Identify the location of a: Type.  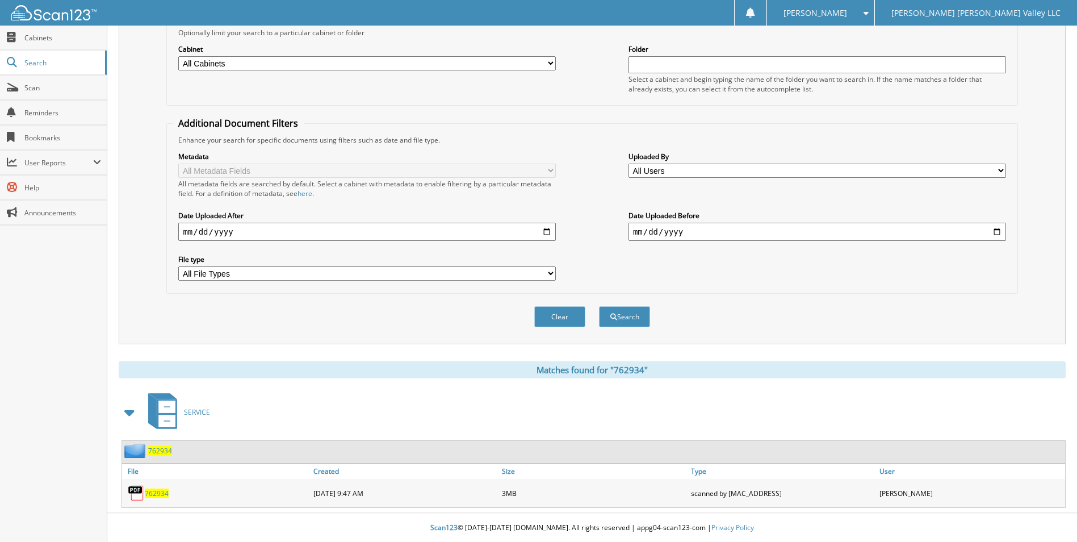
(782, 471).